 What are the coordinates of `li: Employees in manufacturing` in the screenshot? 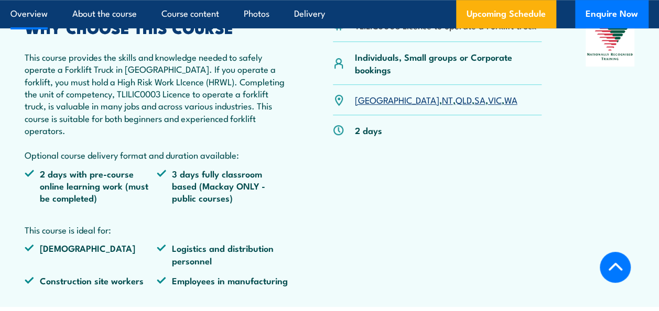 It's located at (223, 280).